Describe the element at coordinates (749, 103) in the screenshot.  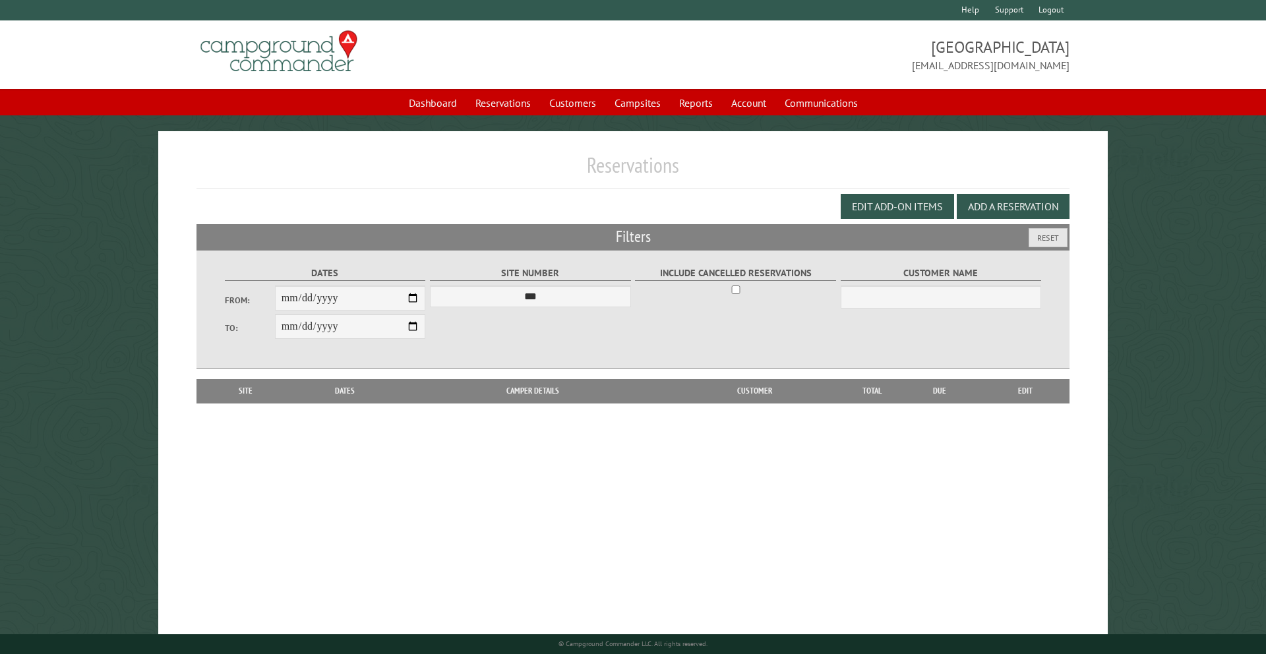
I see `a: Account` at that location.